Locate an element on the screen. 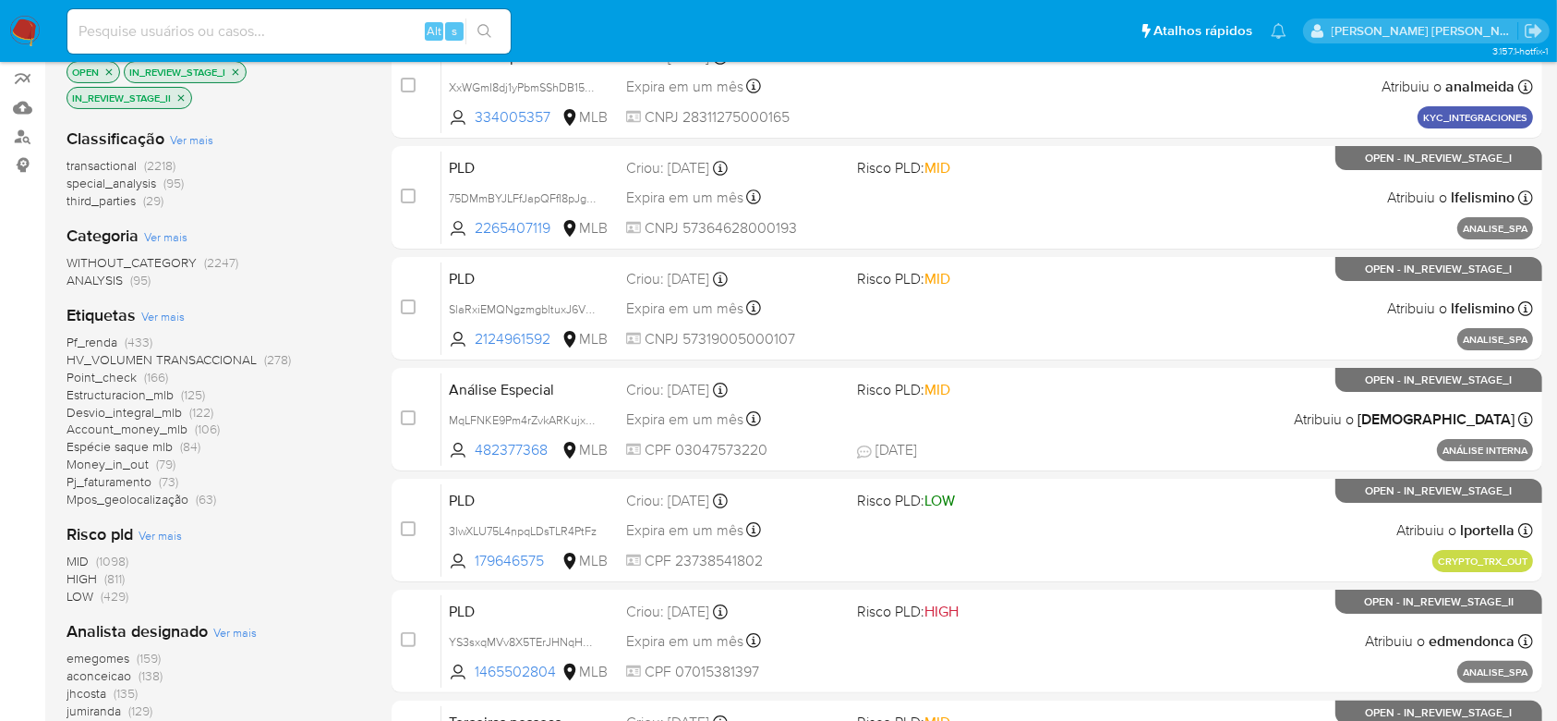 This screenshot has width=1557, height=721. span: Atalhos rápidos is located at coordinates (1203, 30).